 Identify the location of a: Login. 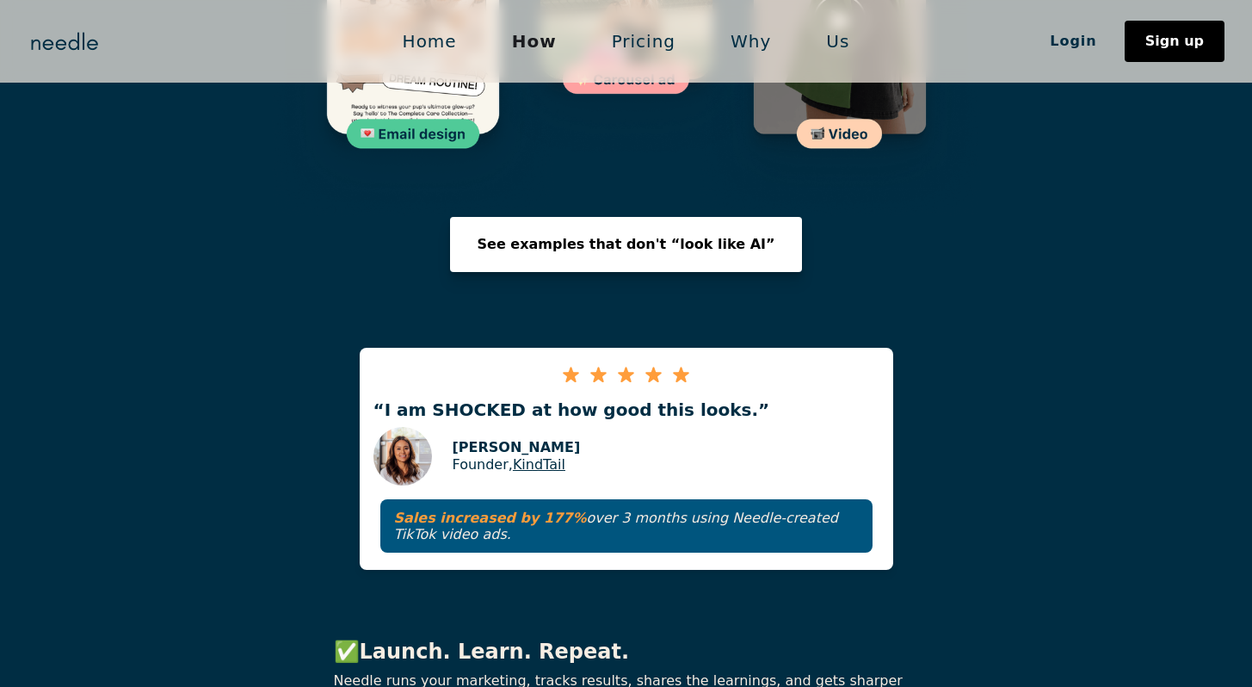
(1073, 41).